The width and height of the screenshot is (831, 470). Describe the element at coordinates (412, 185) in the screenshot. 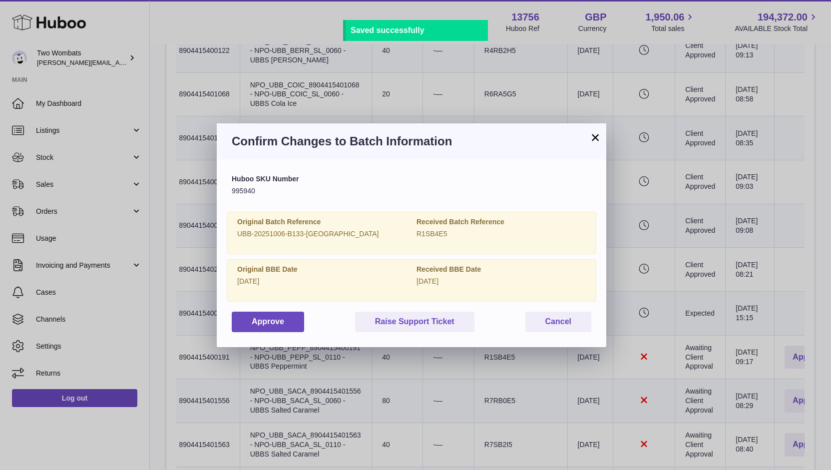

I see `div: 995940` at that location.